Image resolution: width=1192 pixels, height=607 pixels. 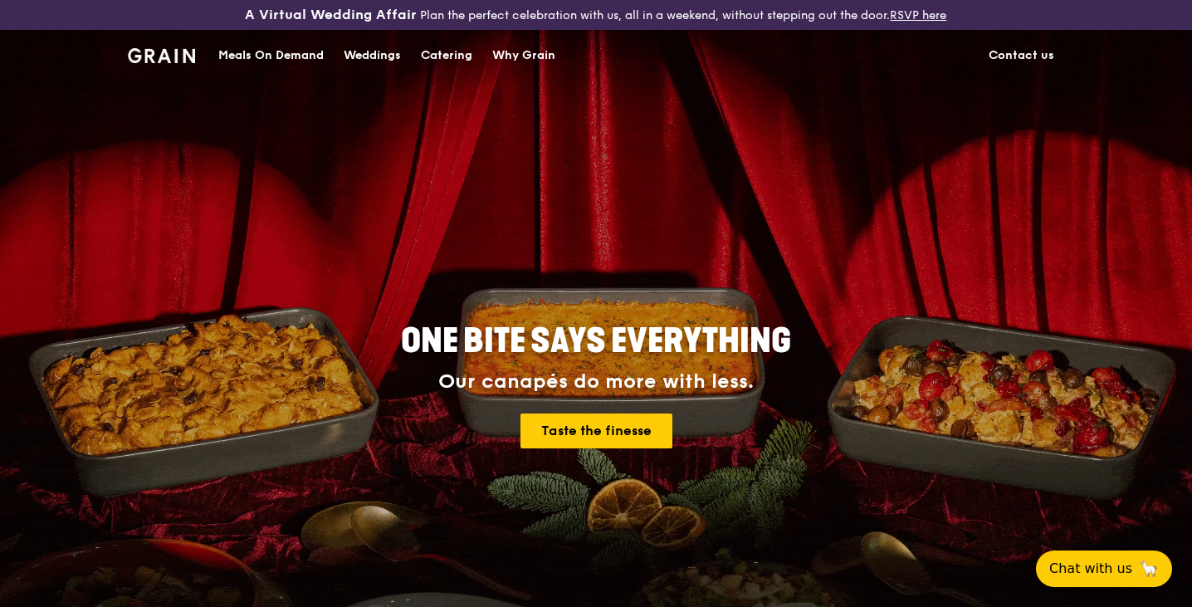 I want to click on div: Our canapés do more with less., so click(x=596, y=382).